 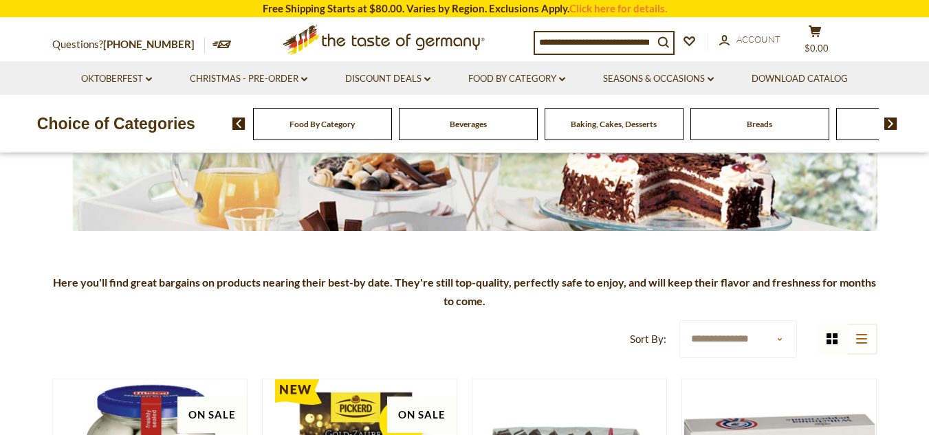 I want to click on span: Baking, Cakes, Desserts, so click(x=613, y=124).